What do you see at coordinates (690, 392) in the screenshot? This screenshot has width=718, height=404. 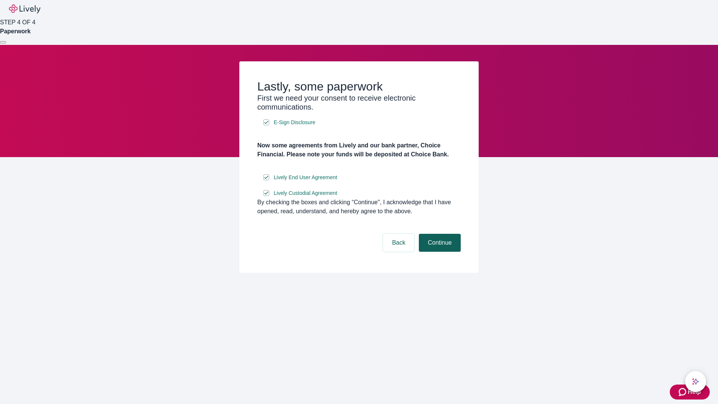 I see `button: Zendesk support iconHelp` at bounding box center [690, 392].